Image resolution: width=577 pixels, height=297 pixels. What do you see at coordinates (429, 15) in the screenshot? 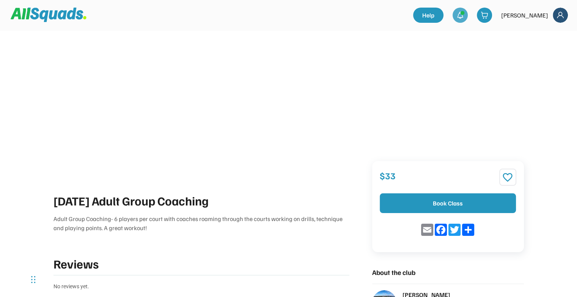
I see `a: Help` at bounding box center [429, 15].